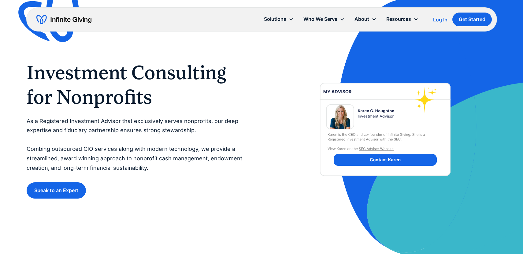 The height and width of the screenshot is (257, 523). I want to click on a: Get Started, so click(472, 19).